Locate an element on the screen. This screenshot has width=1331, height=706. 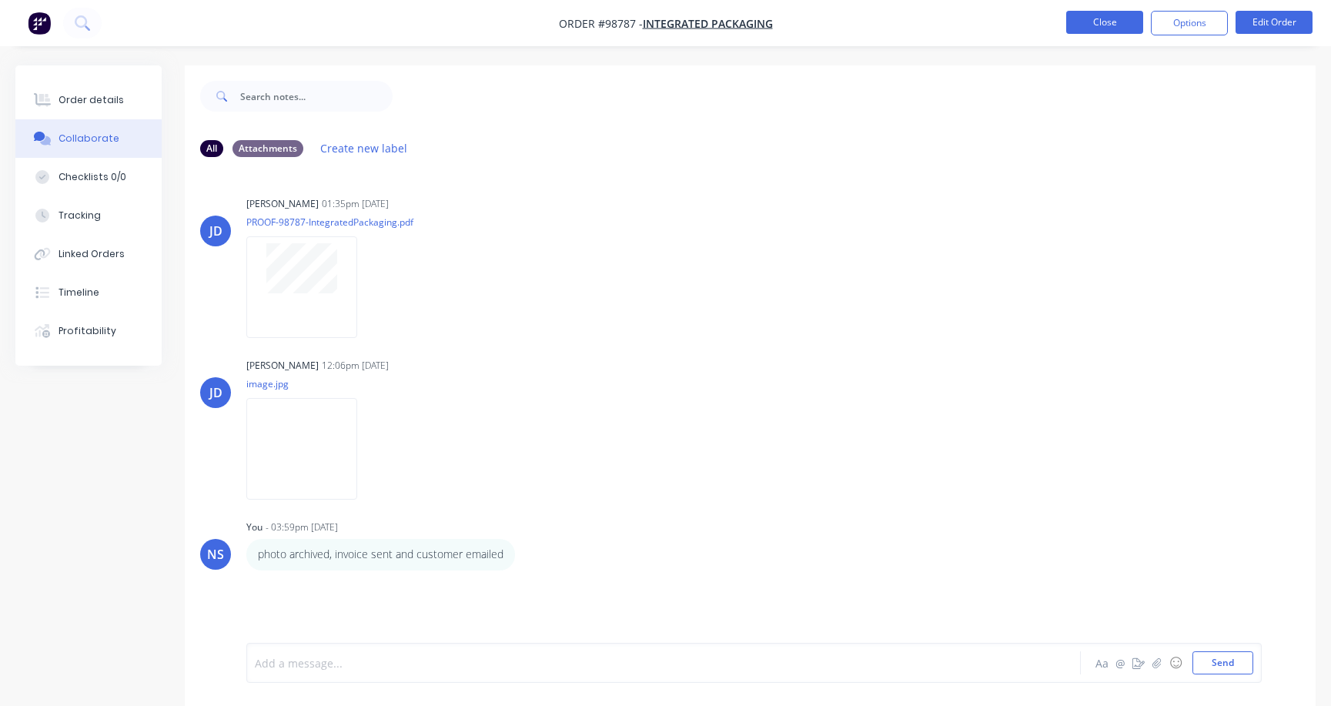
button: Collaborate is located at coordinates (89, 139).